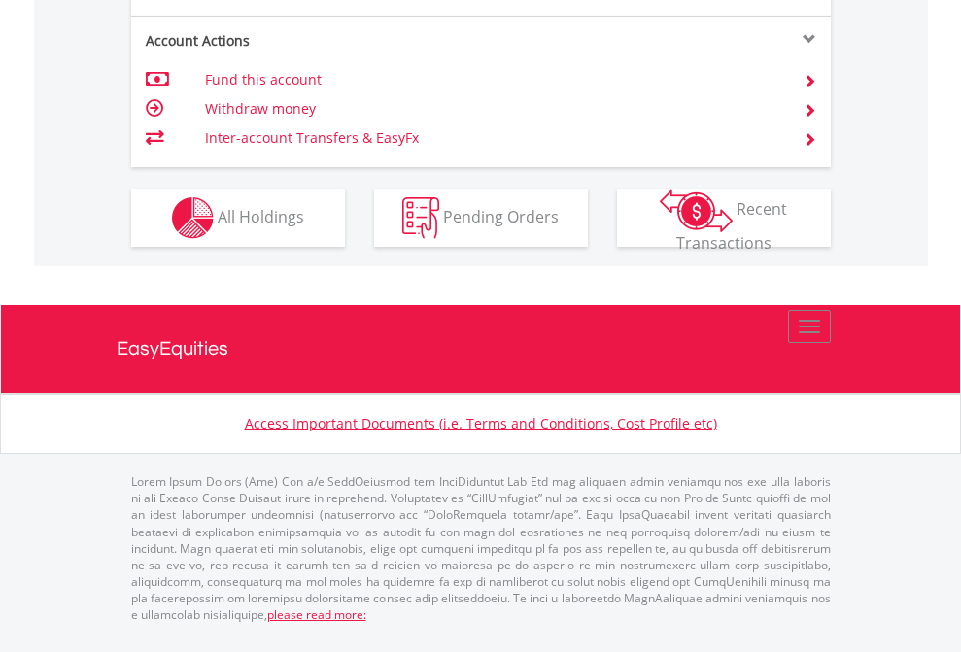 The width and height of the screenshot is (961, 652). Describe the element at coordinates (481, 218) in the screenshot. I see `button: Pending Orders` at that location.